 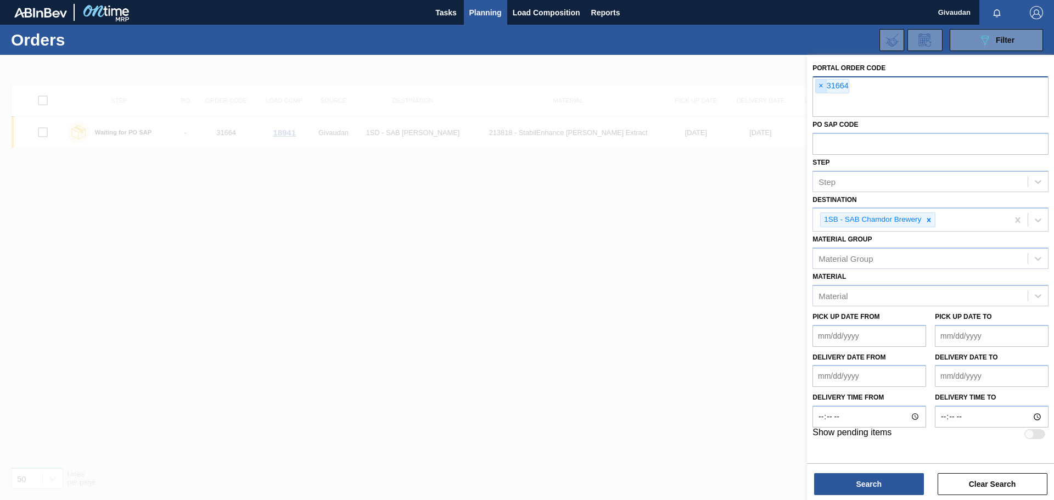 I want to click on img: TNhmsLtSVTkK8tSr43FrP2fwEKptu5GPRR3wAAAABJRU5ErkJggg==, so click(x=41, y=13).